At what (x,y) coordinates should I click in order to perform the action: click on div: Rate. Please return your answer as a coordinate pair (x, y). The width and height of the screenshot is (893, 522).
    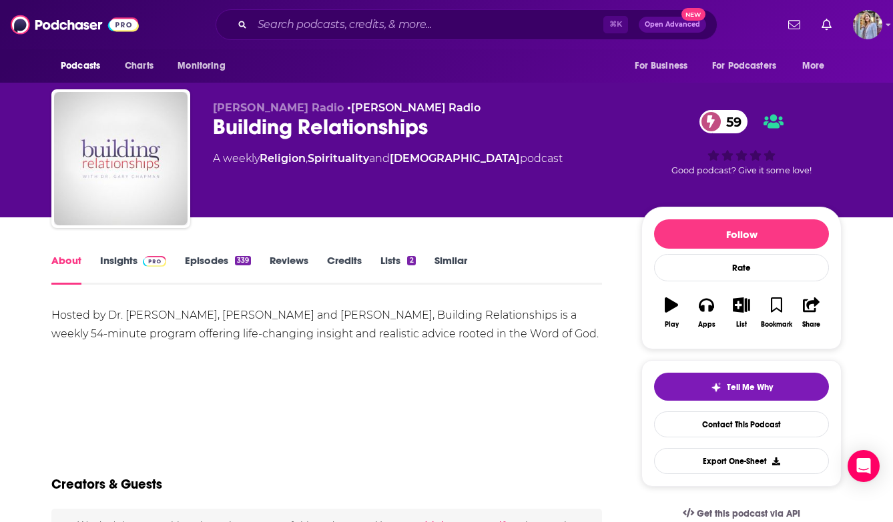
    Looking at the image, I should click on (741, 268).